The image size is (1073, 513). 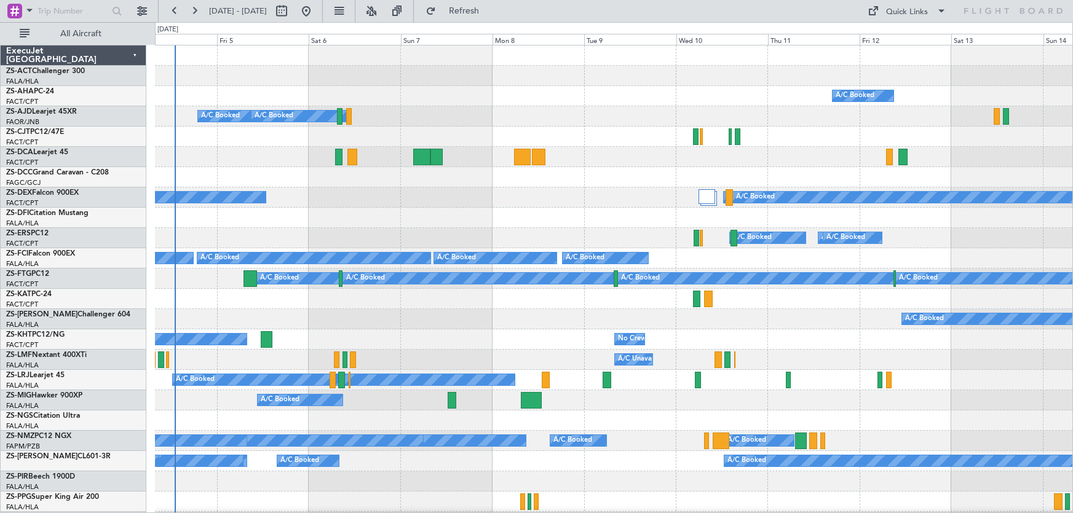 What do you see at coordinates (18, 234) in the screenshot?
I see `span: ZS-ERS` at bounding box center [18, 234].